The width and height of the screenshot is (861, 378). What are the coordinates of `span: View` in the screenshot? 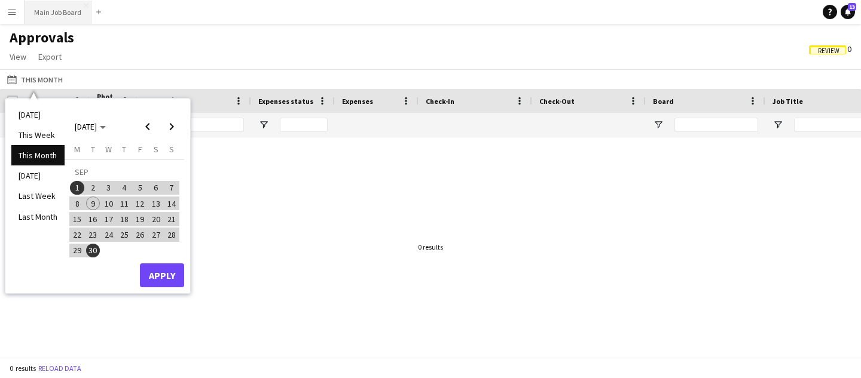 It's located at (18, 57).